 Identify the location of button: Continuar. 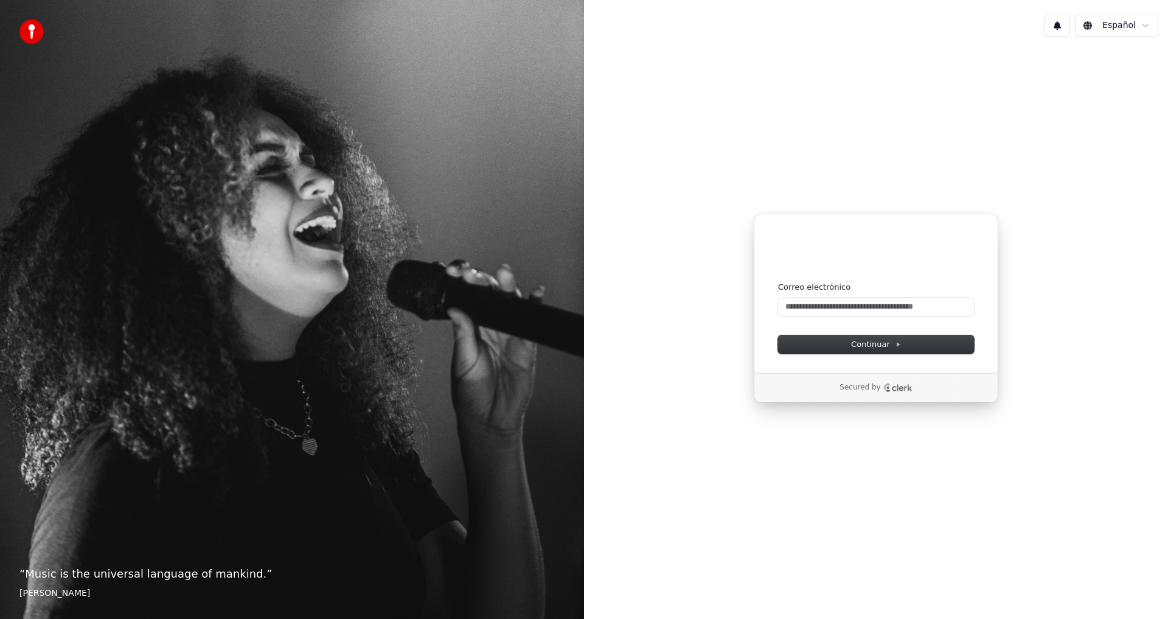
(876, 344).